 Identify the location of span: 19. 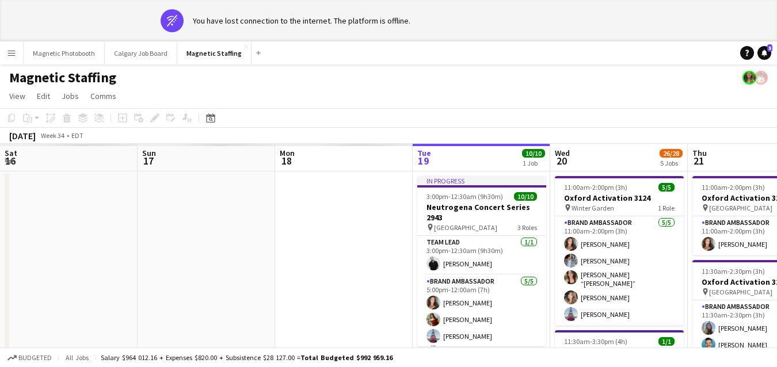
(423, 161).